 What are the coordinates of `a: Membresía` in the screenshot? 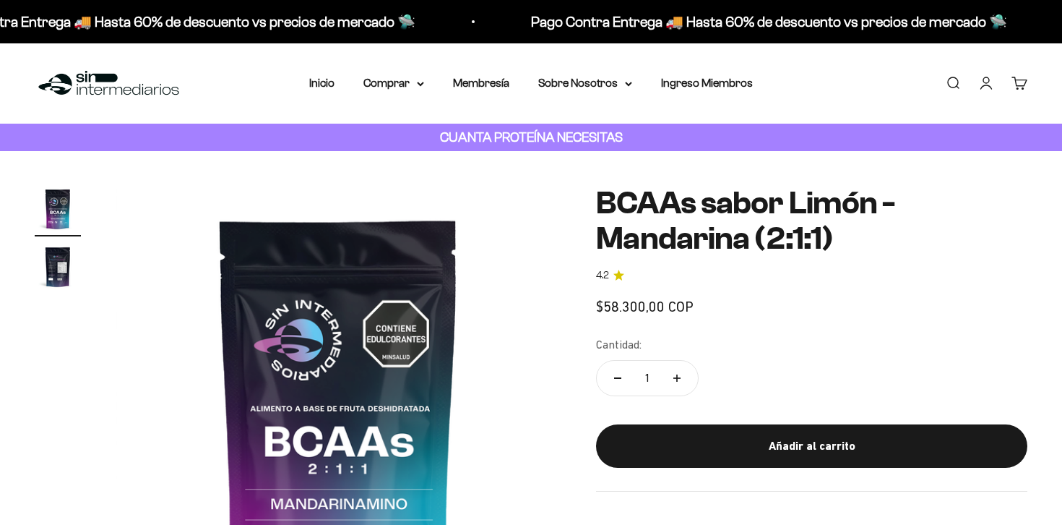 It's located at (481, 82).